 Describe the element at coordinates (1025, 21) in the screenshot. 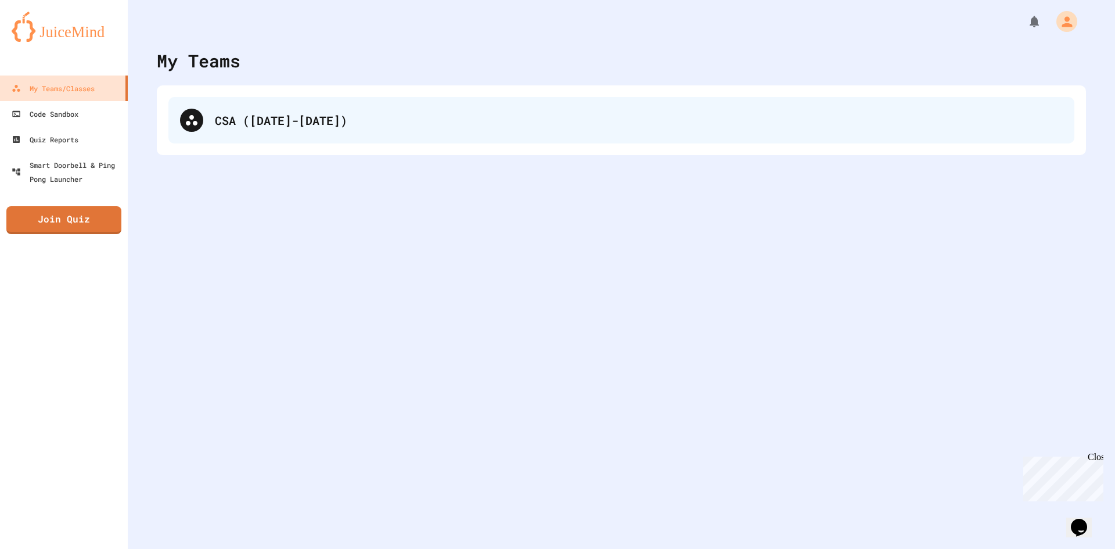

I see `div: My Notifications` at that location.